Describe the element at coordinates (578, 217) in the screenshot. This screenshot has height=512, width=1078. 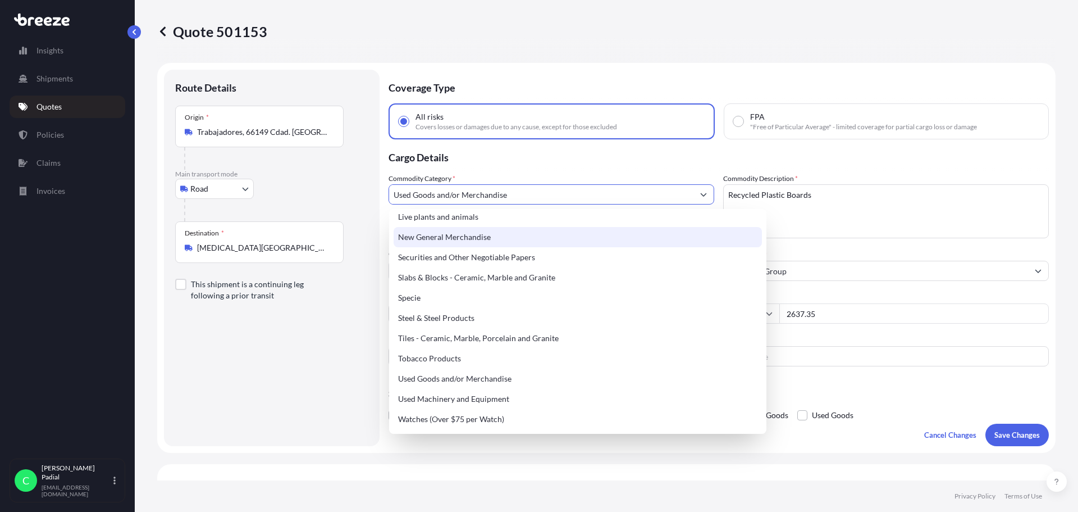
I see `div: Live plants and animals` at that location.